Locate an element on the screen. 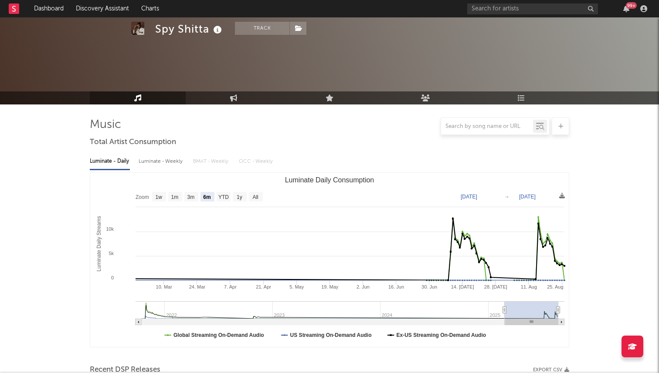 The image size is (659, 373). text: 10. Mar is located at coordinates (164, 287).